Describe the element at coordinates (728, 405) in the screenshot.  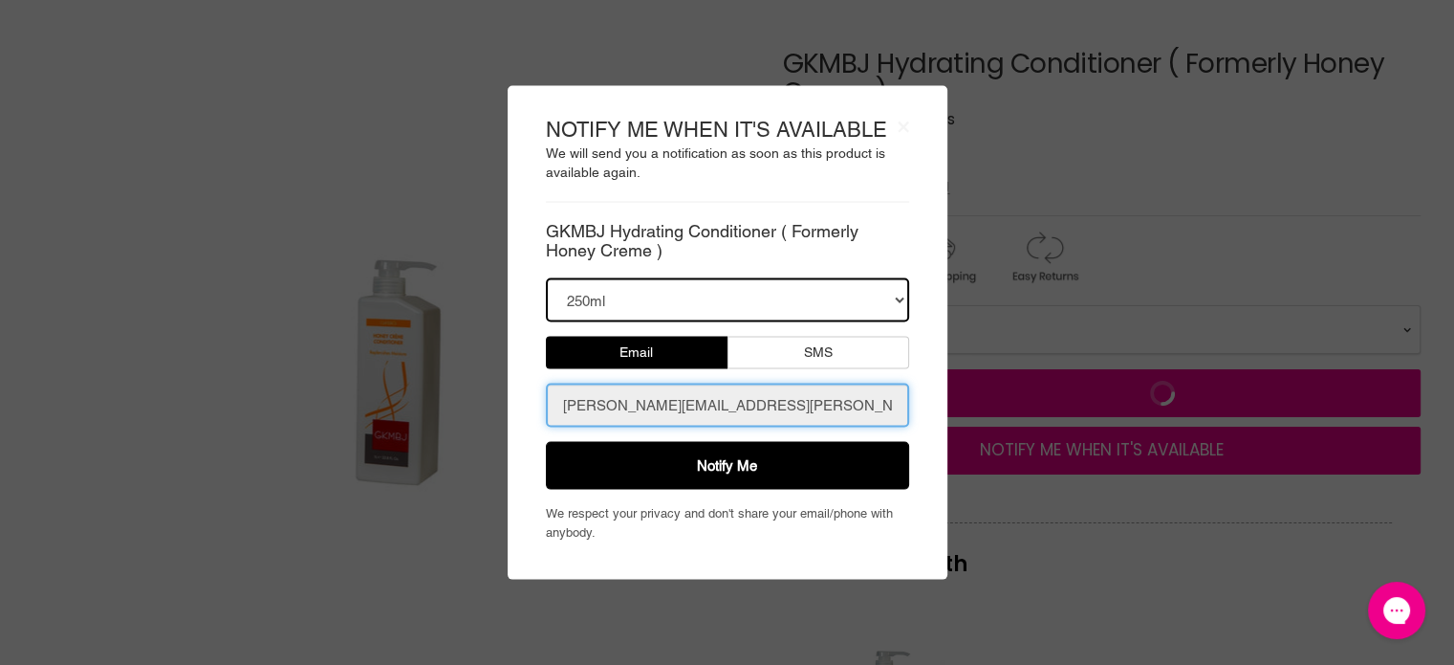
I see `input: Email address` at that location.